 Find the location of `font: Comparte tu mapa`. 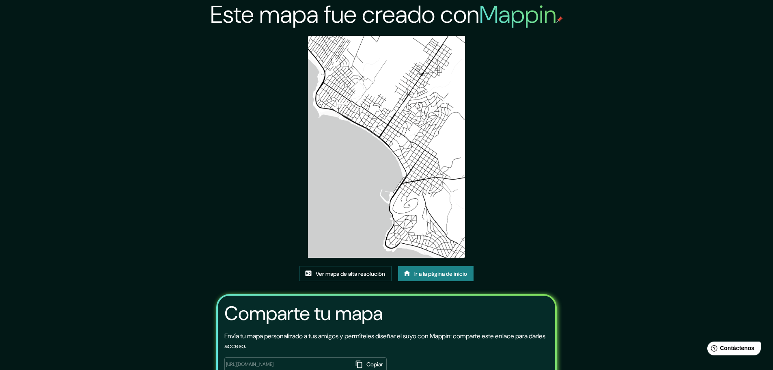

font: Comparte tu mapa is located at coordinates (304, 313).